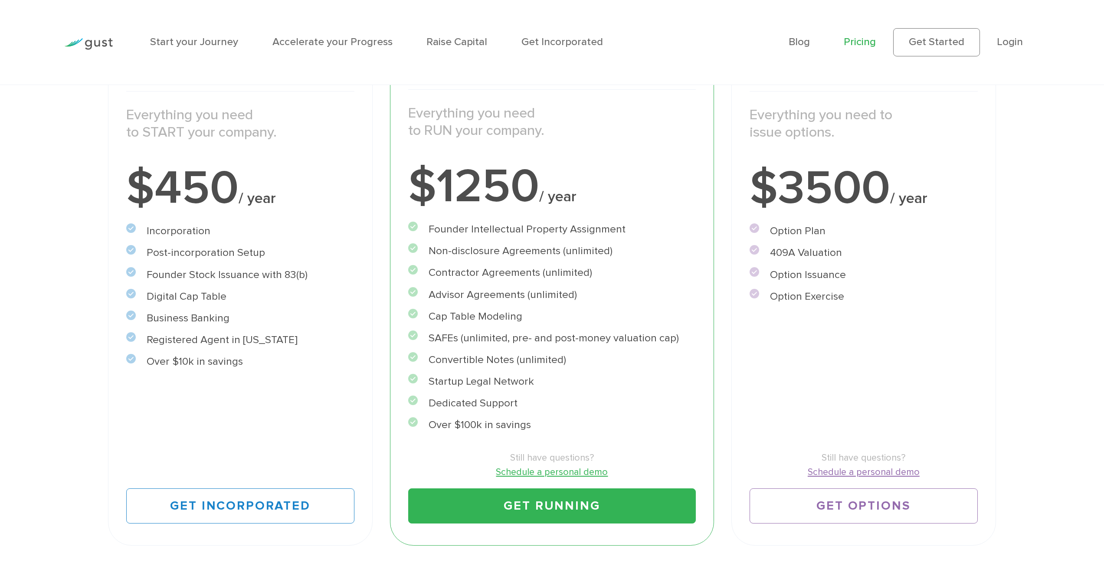 Image resolution: width=1104 pixels, height=566 pixels. What do you see at coordinates (457, 42) in the screenshot?
I see `a: Raise Capital` at bounding box center [457, 42].